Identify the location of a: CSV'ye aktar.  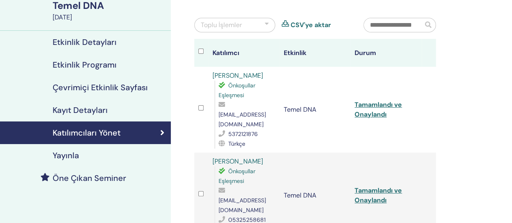
(311, 25).